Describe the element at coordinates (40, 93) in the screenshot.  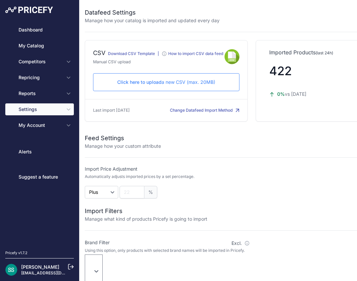
I see `span: Reports` at that location.